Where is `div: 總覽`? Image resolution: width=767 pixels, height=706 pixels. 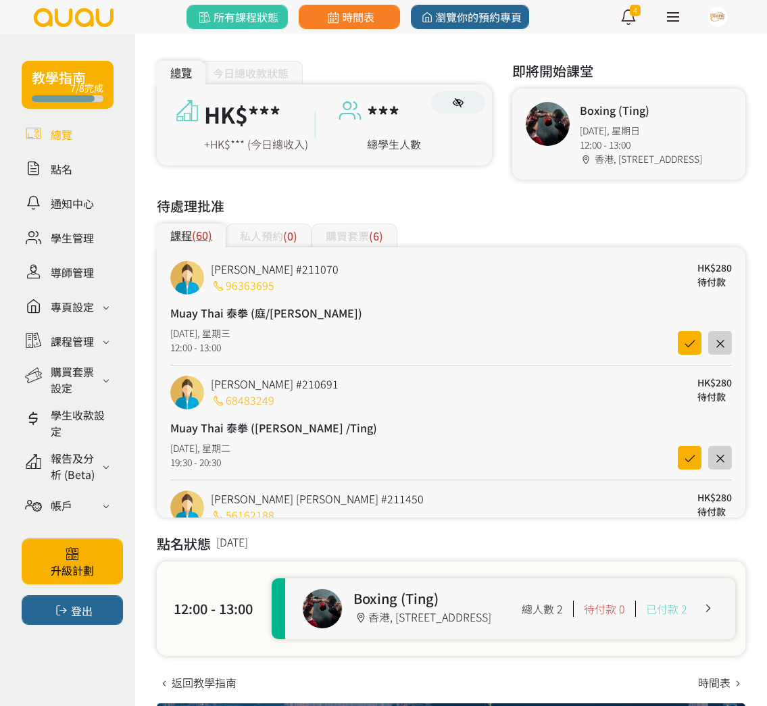 div: 總覽 is located at coordinates (181, 72).